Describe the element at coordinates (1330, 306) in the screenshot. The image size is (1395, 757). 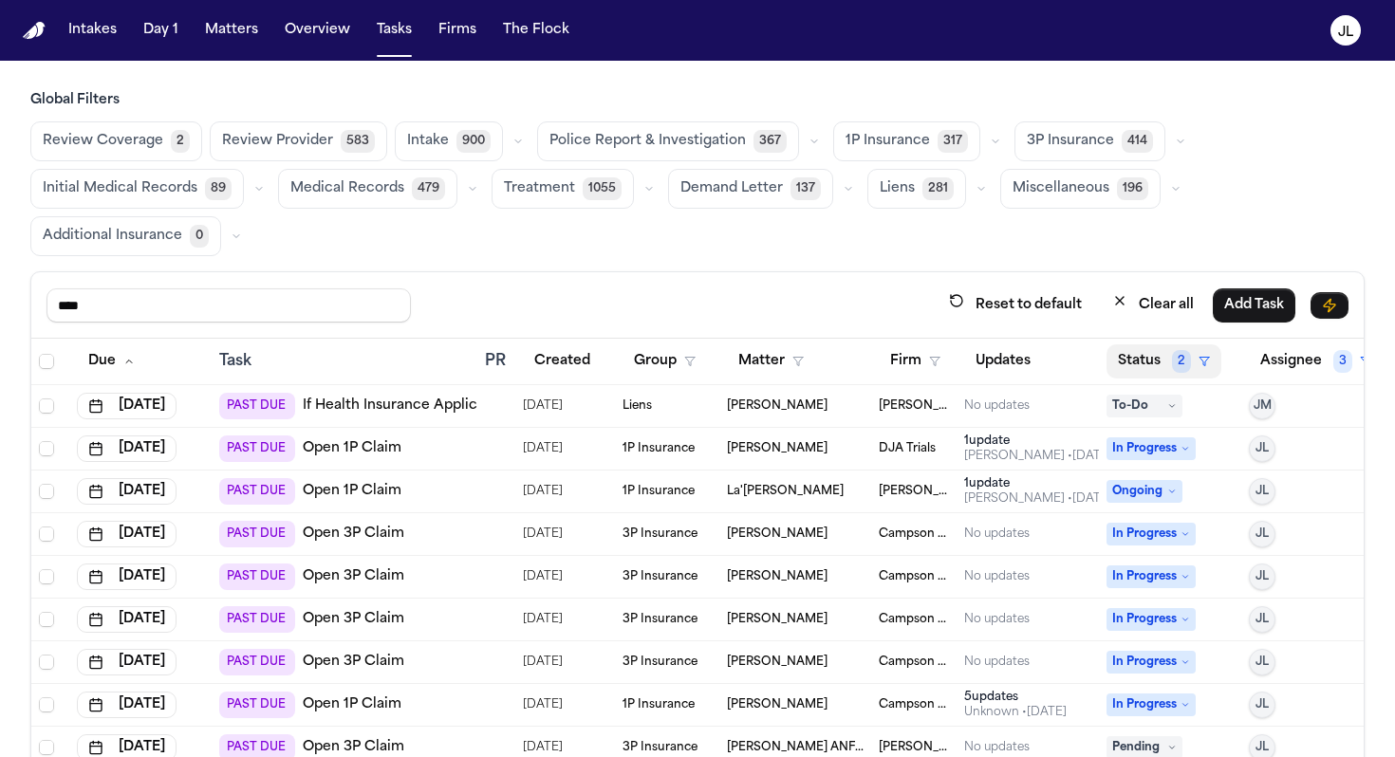
I see `button: Immediate Task` at that location.